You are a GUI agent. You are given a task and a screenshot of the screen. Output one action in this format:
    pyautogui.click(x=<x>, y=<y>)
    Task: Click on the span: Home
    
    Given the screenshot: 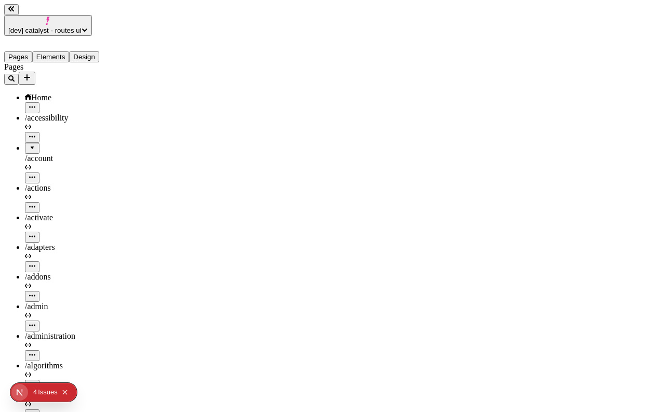 What is the action you would take?
    pyautogui.click(x=41, y=97)
    